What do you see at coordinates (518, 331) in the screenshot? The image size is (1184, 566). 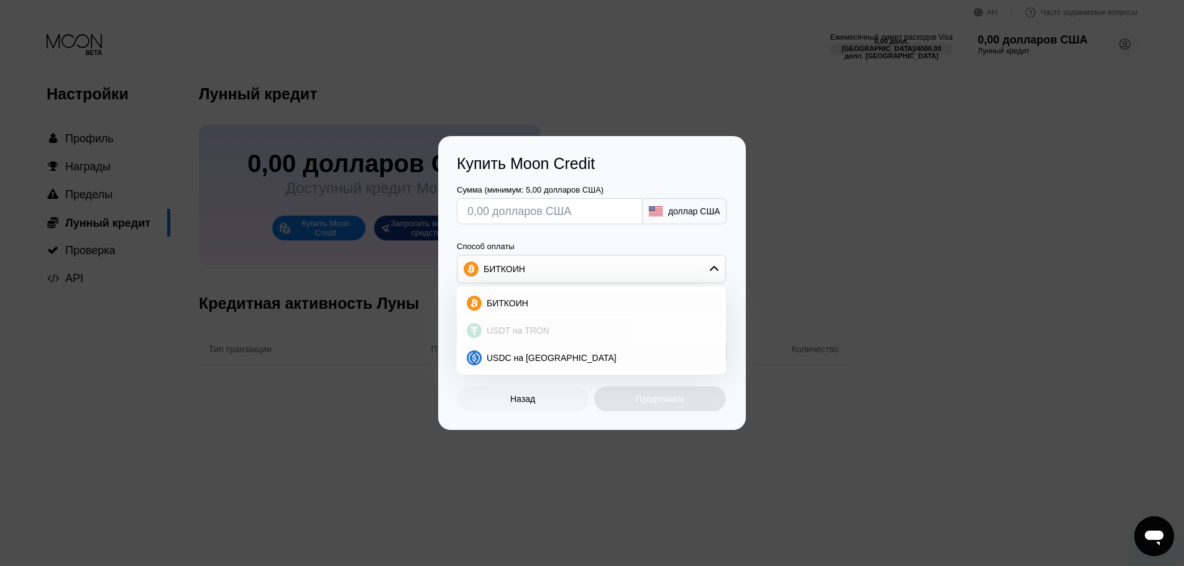 I see `font: USDT на TRON` at bounding box center [518, 331].